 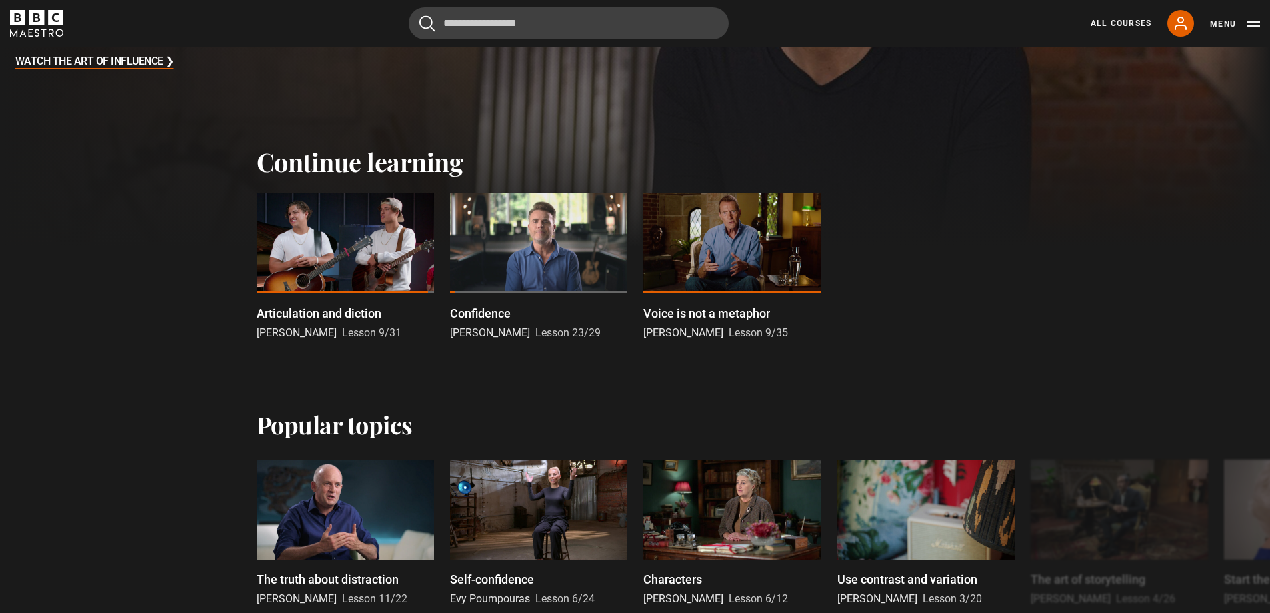 What do you see at coordinates (490, 598) in the screenshot?
I see `span: Evy Poumpouras` at bounding box center [490, 598].